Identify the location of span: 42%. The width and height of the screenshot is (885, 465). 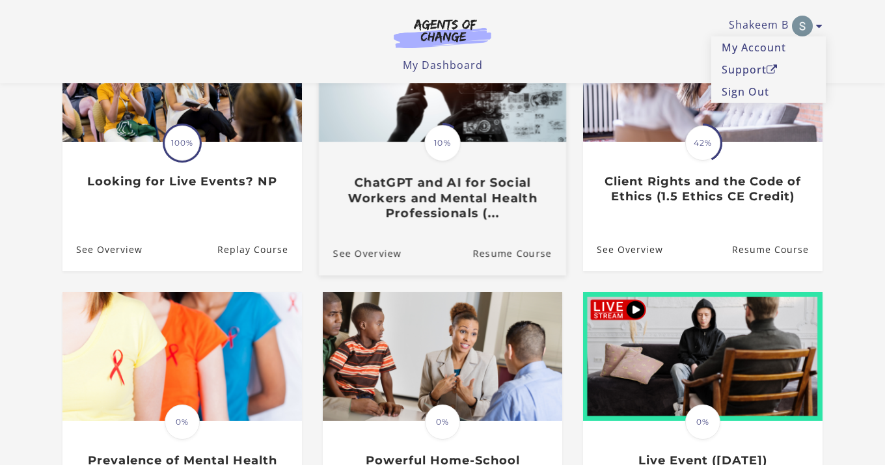
(702, 143).